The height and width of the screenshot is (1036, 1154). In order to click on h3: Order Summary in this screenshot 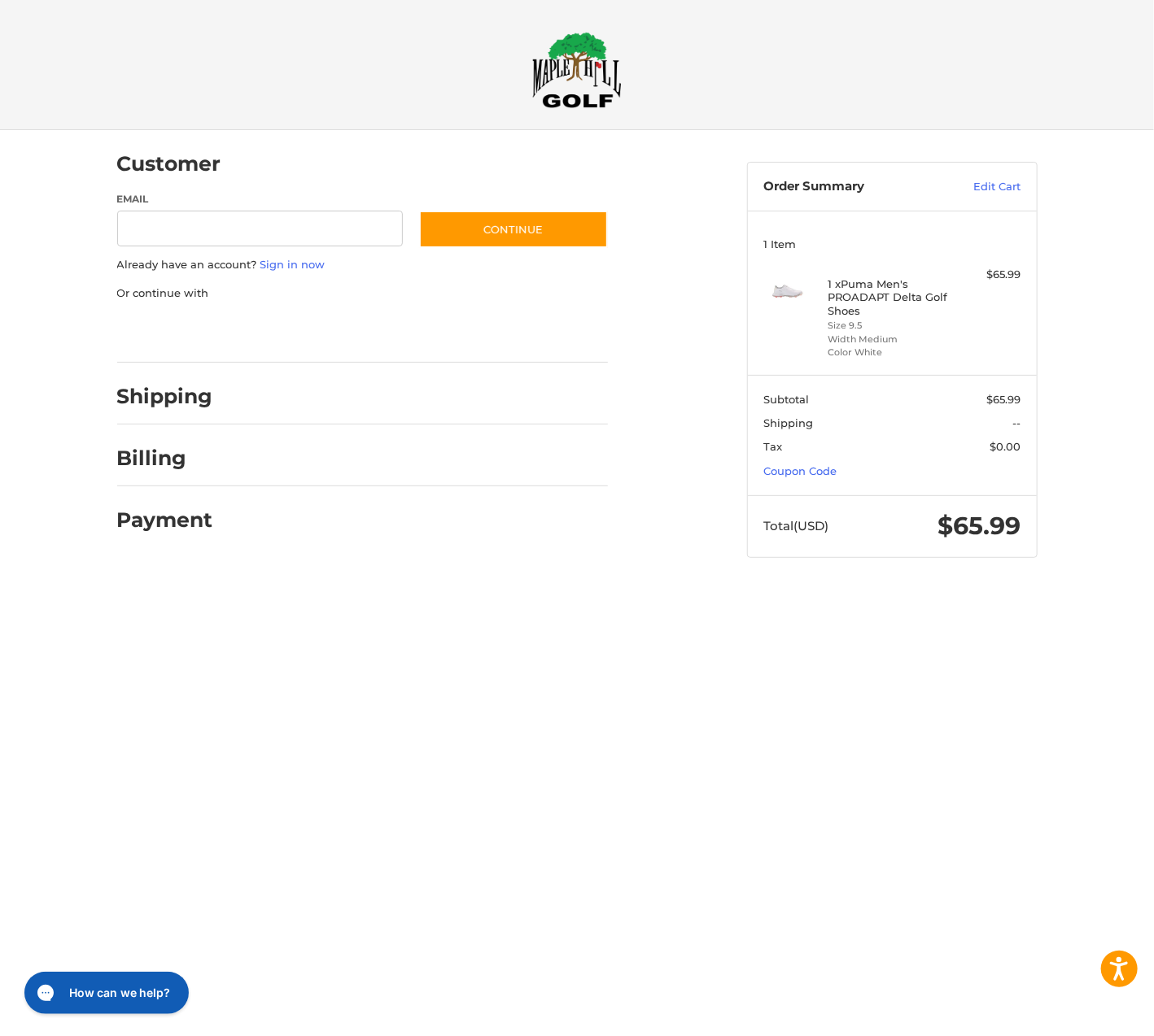, I will do `click(850, 187)`.